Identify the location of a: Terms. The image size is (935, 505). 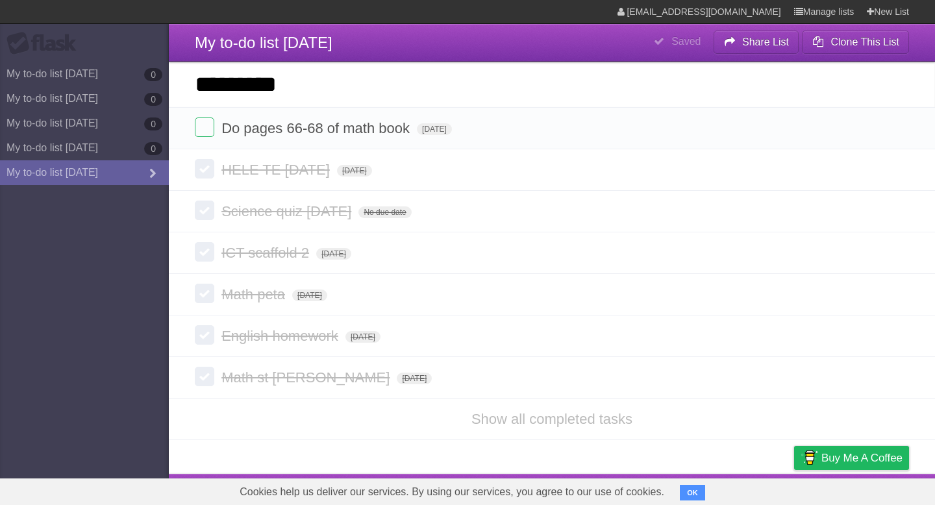
(747, 490).